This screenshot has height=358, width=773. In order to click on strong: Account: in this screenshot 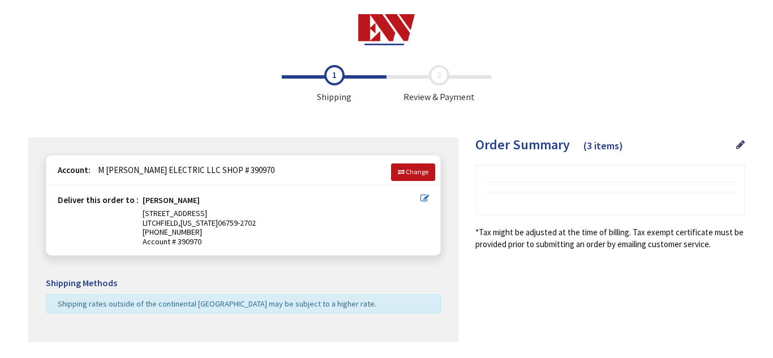, I will do `click(74, 170)`.